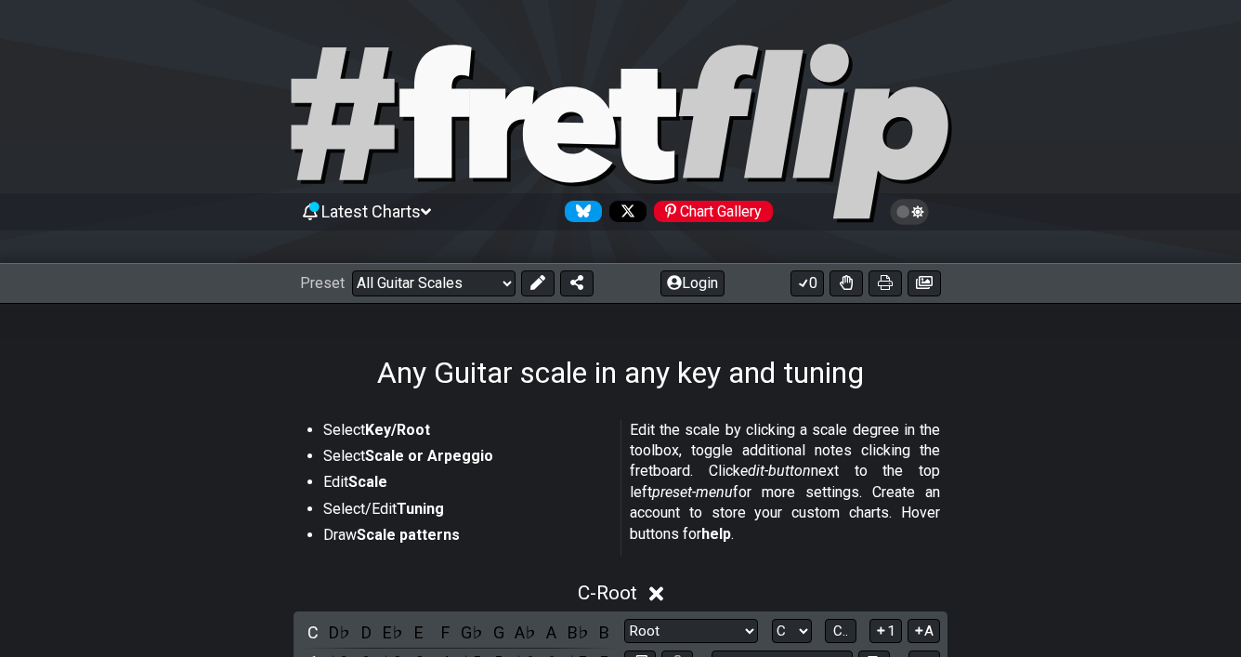 This screenshot has width=1241, height=657. What do you see at coordinates (924, 283) in the screenshot?
I see `button: Create image` at bounding box center [924, 283].